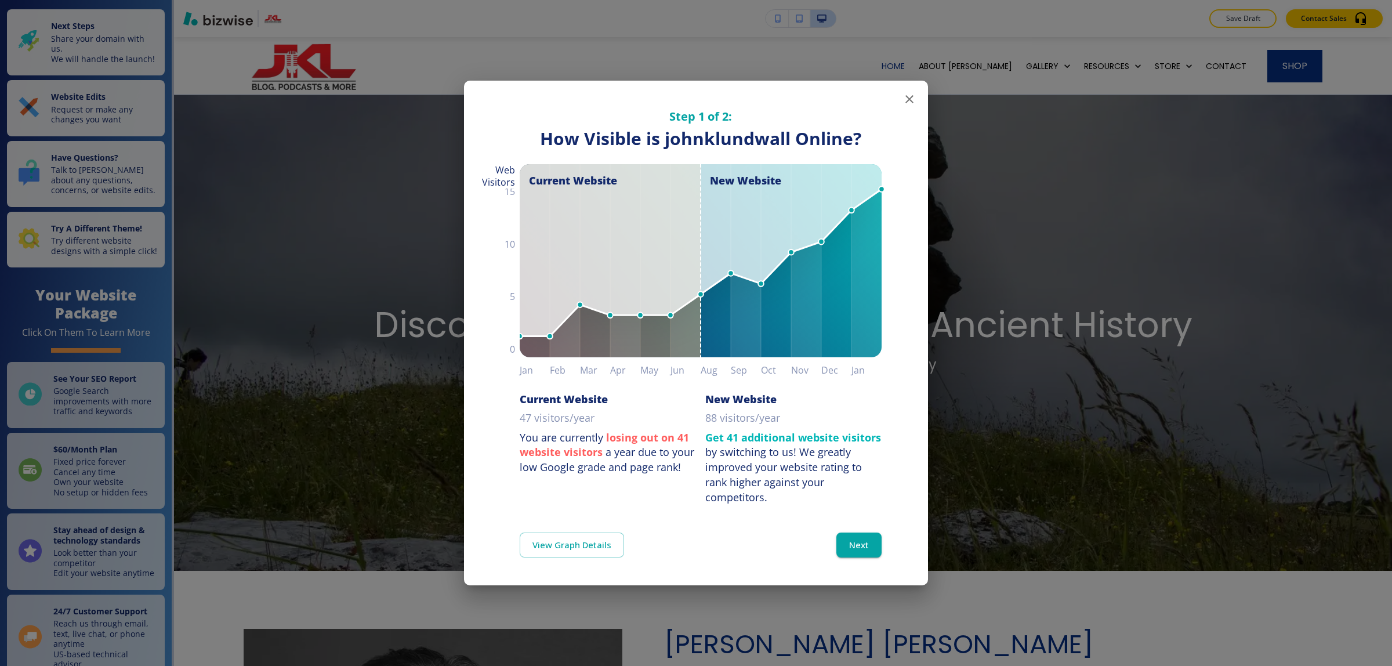  I want to click on h6: Feb, so click(565, 370).